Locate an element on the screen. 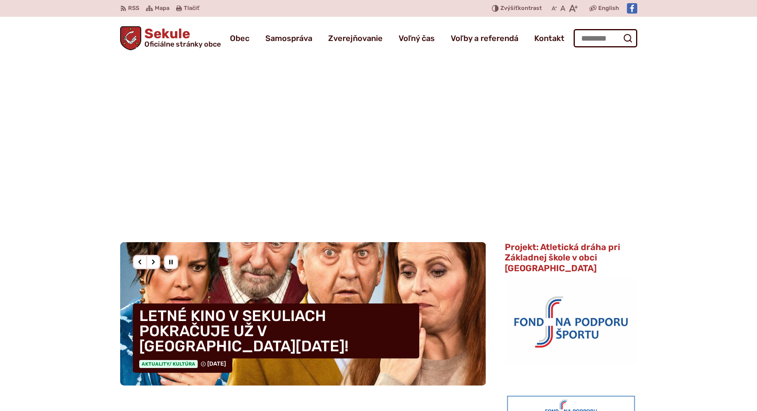  span: Aktuality is located at coordinates (168, 364).